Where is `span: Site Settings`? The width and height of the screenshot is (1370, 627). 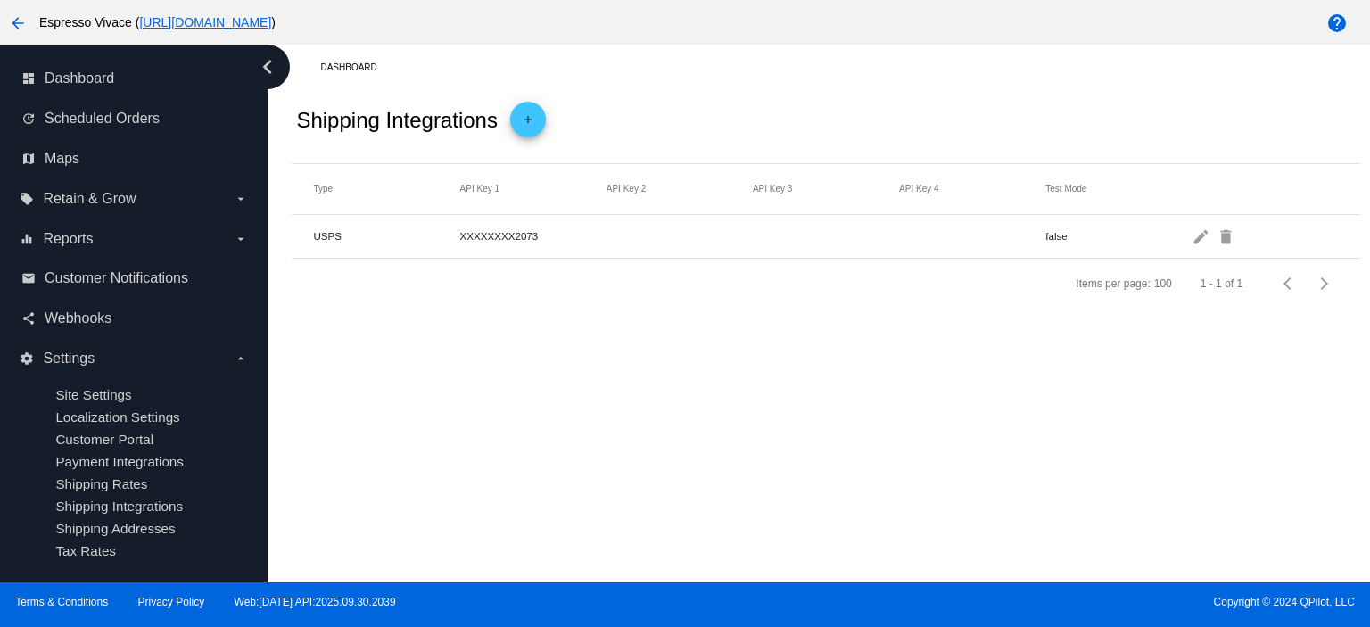
span: Site Settings is located at coordinates (93, 394).